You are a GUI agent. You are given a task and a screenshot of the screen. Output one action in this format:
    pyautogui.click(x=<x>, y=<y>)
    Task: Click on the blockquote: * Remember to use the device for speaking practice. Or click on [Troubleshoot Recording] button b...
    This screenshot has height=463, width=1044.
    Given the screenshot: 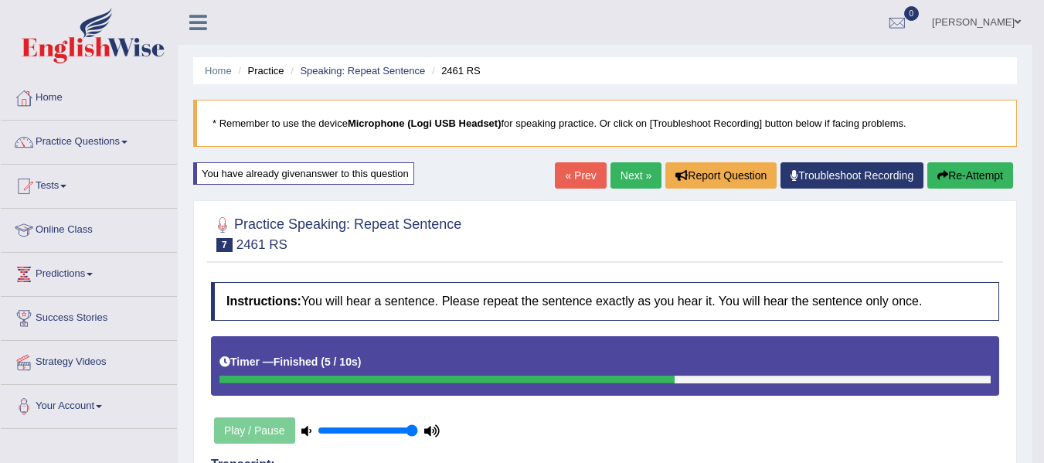 What is the action you would take?
    pyautogui.click(x=605, y=123)
    